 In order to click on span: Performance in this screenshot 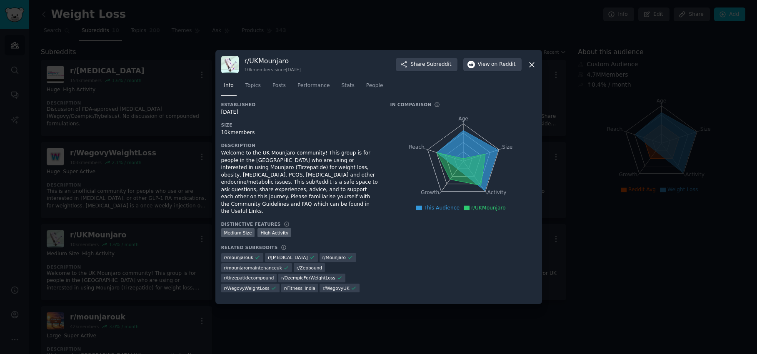, I will do `click(314, 86)`.